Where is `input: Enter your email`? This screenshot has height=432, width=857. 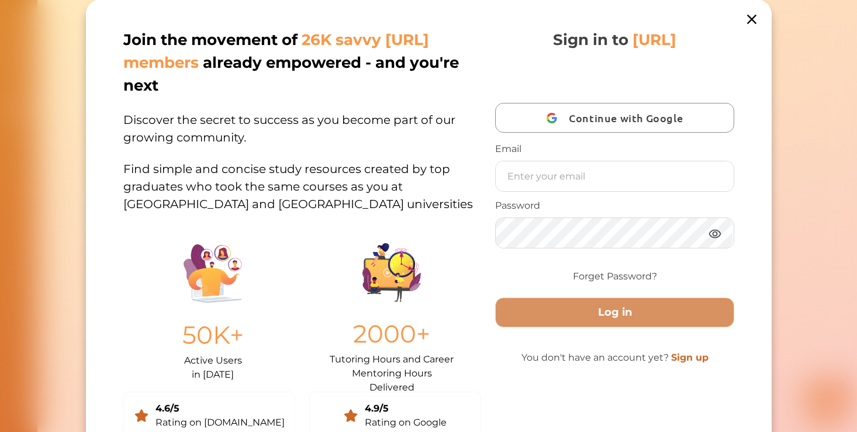 input: Enter your email is located at coordinates (614, 176).